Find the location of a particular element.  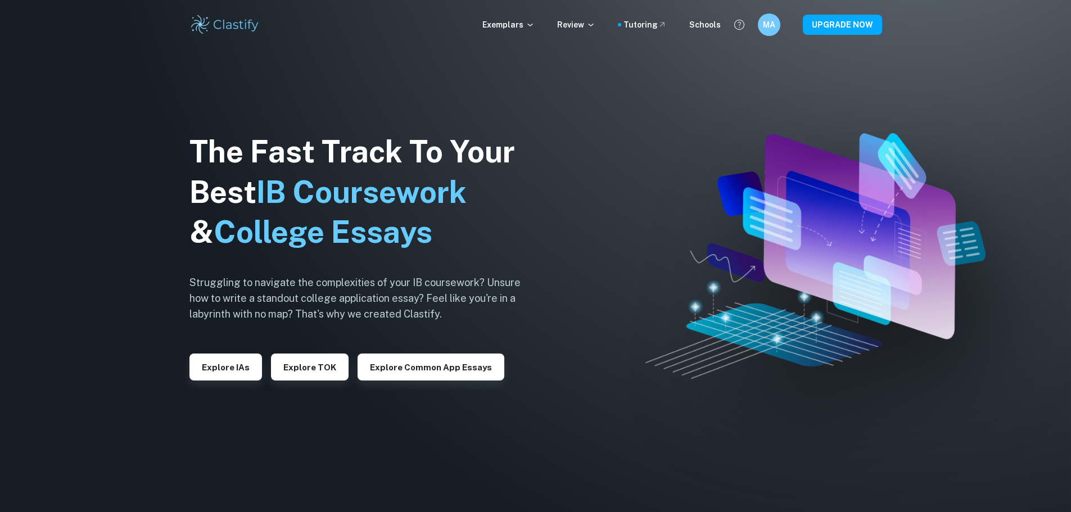

a: Schools is located at coordinates (705, 25).